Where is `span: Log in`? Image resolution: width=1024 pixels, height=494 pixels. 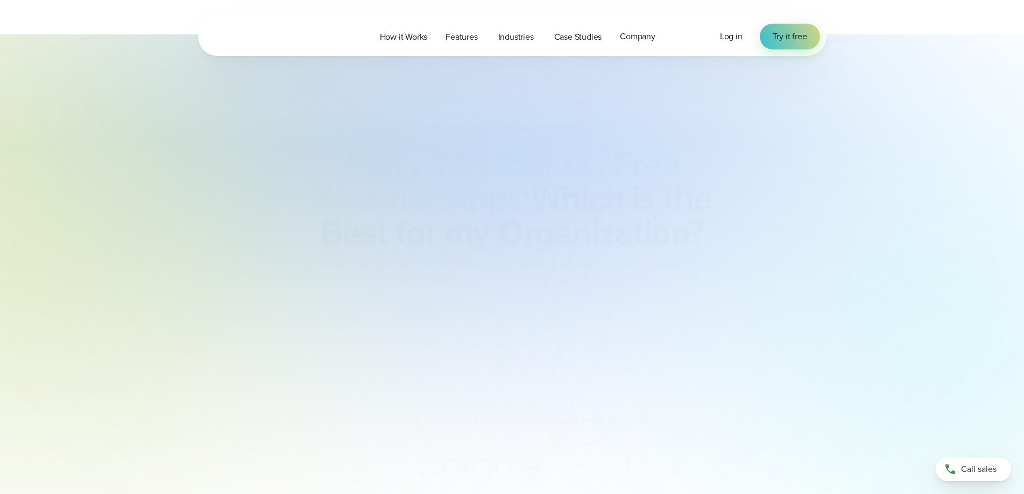
span: Log in is located at coordinates (731, 36).